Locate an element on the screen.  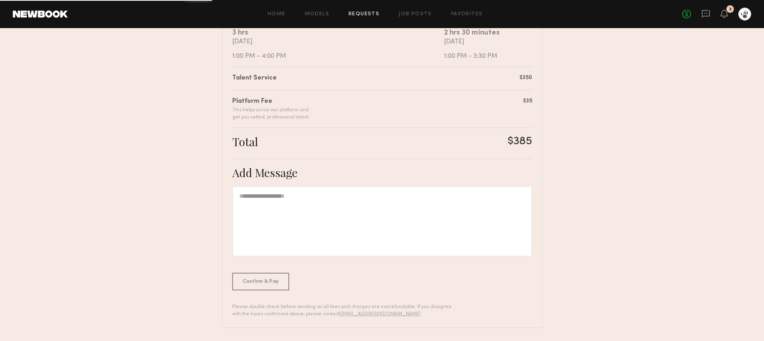
a: Job Posts is located at coordinates (415, 14).